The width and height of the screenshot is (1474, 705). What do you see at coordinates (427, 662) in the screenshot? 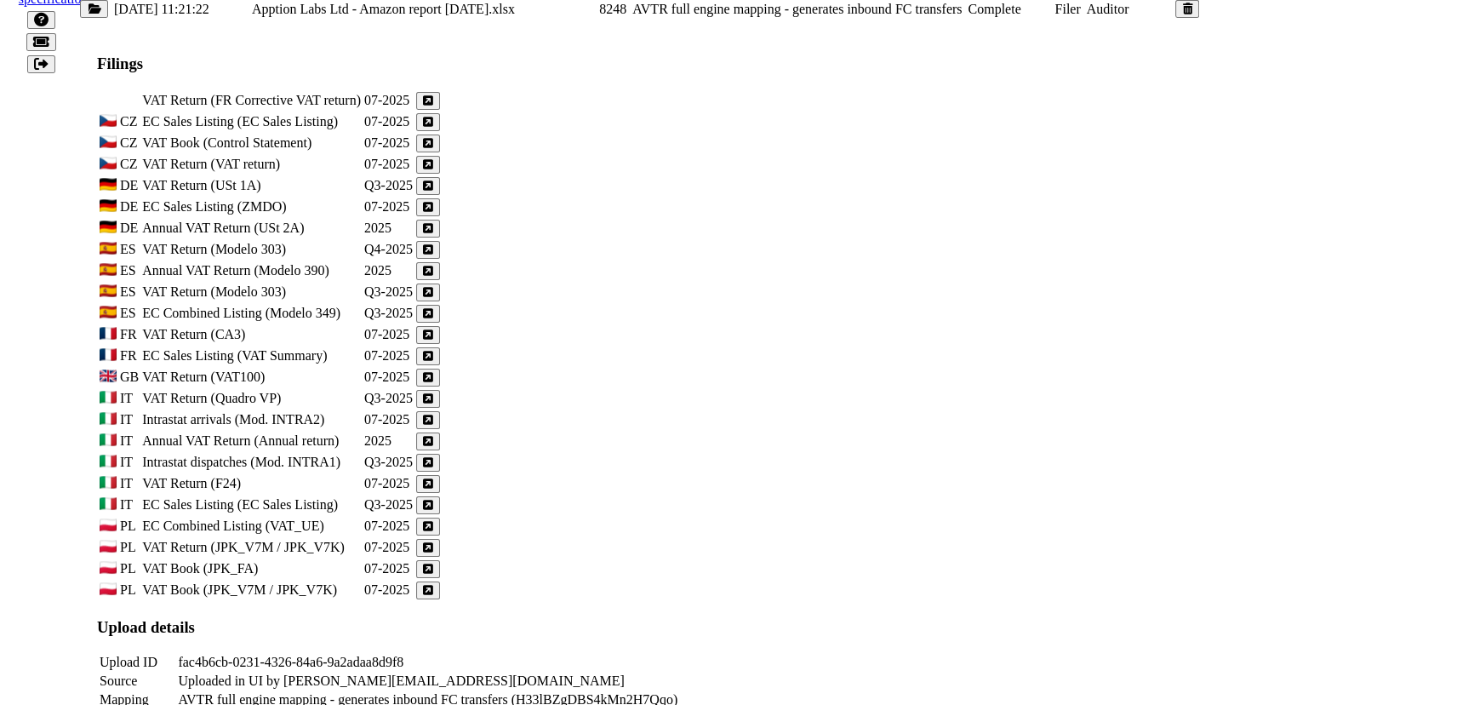
I see `td: fac4b6cb-0231-4326-84a6-9a2adaa8d9f8` at bounding box center [427, 662].